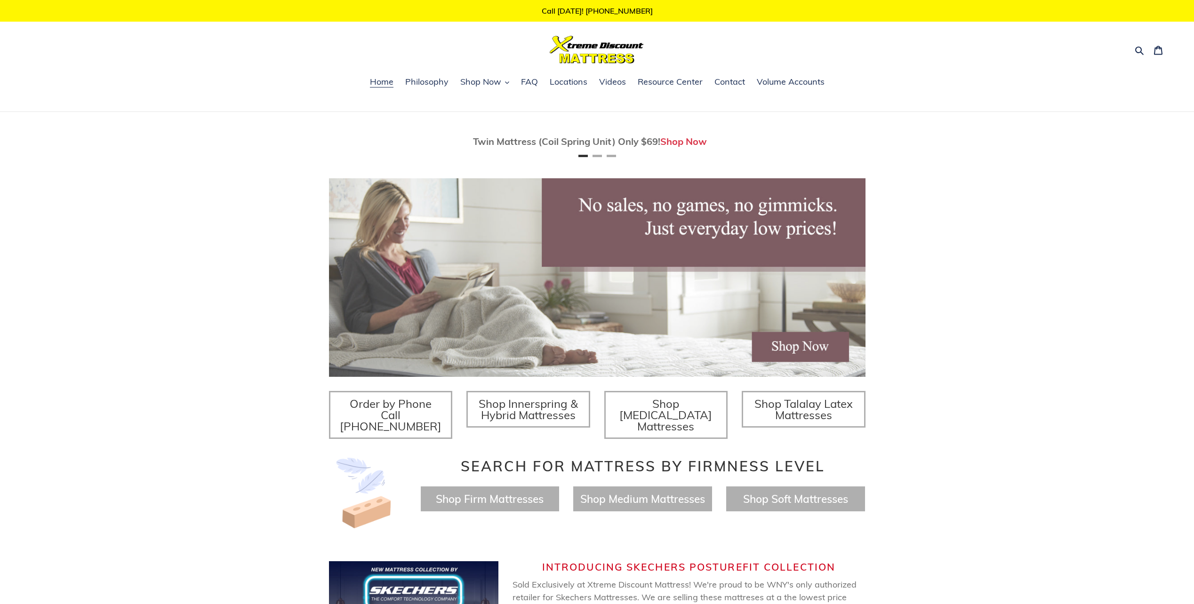  Describe the element at coordinates (611, 156) in the screenshot. I see `button: Page 3` at that location.